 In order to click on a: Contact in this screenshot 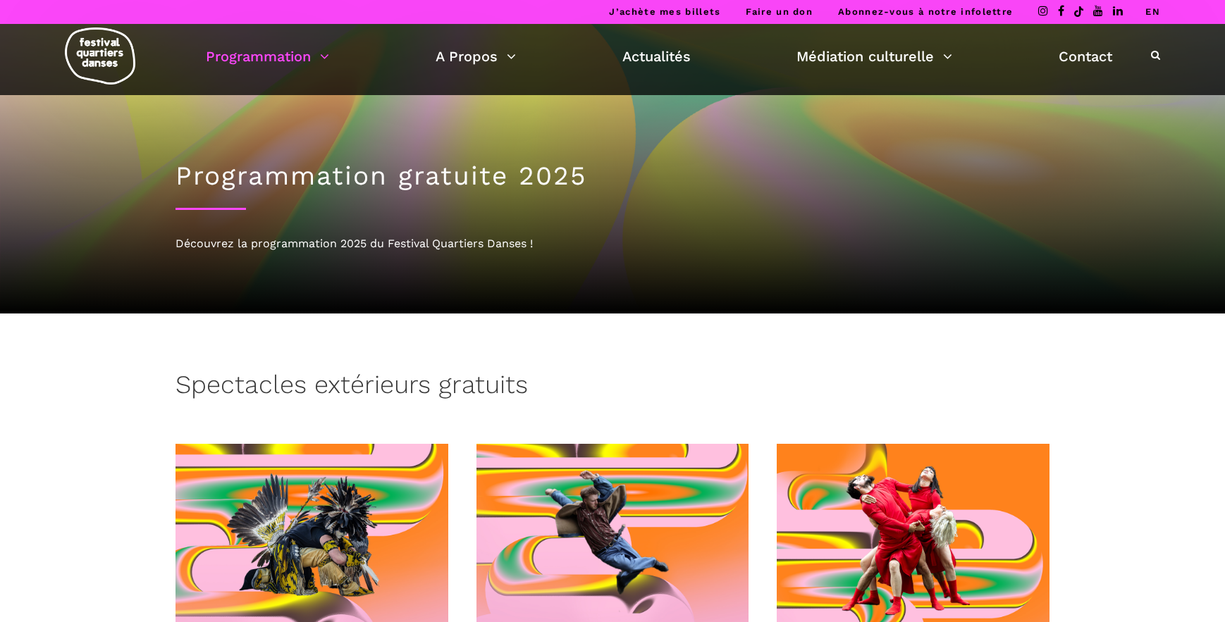, I will do `click(1085, 56)`.